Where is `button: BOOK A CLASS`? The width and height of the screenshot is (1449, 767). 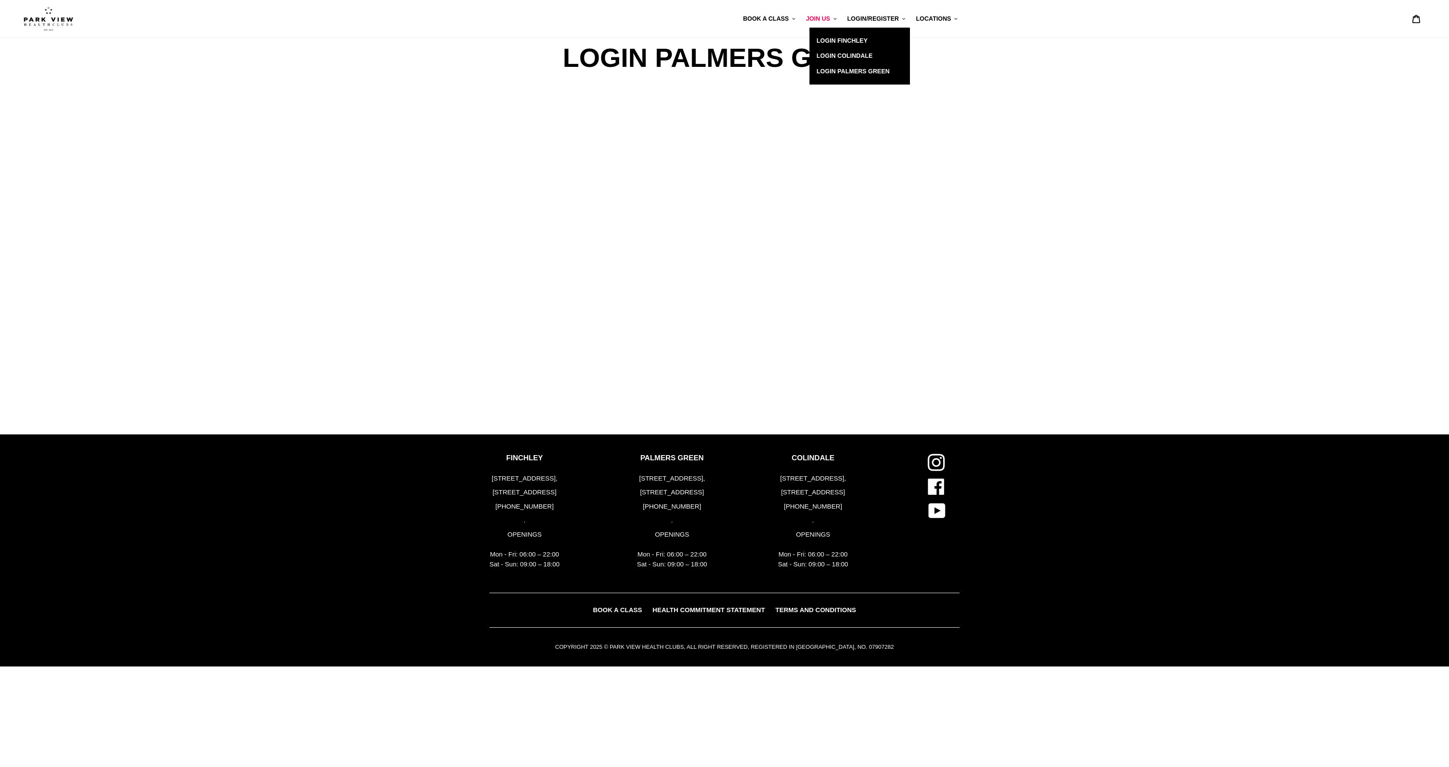 button: BOOK A CLASS is located at coordinates (769, 19).